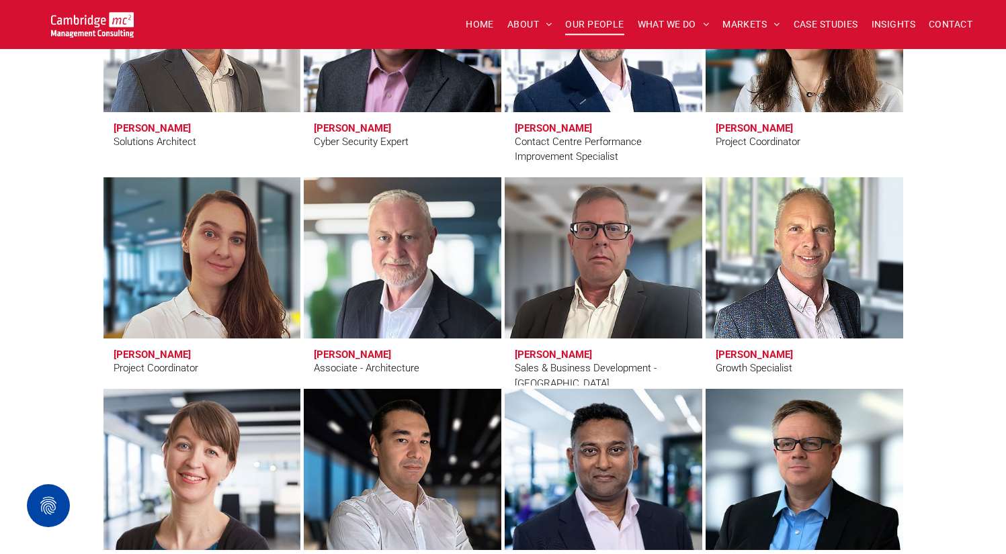  I want to click on div: Contact Centre Performance Improvement Specialist, so click(603, 149).